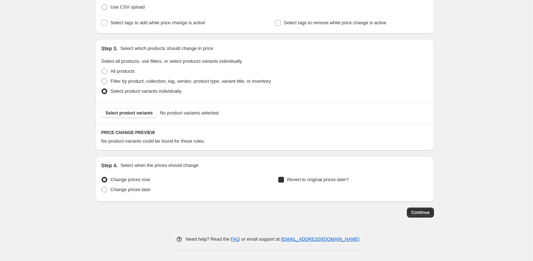  Describe the element at coordinates (129, 113) in the screenshot. I see `button: Select product variants` at that location.